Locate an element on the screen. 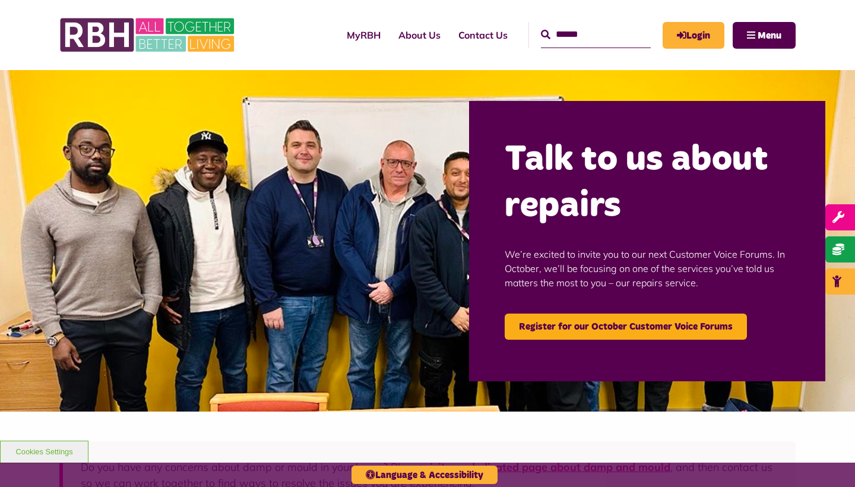 Image resolution: width=855 pixels, height=487 pixels. img: RBH is located at coordinates (148, 35).